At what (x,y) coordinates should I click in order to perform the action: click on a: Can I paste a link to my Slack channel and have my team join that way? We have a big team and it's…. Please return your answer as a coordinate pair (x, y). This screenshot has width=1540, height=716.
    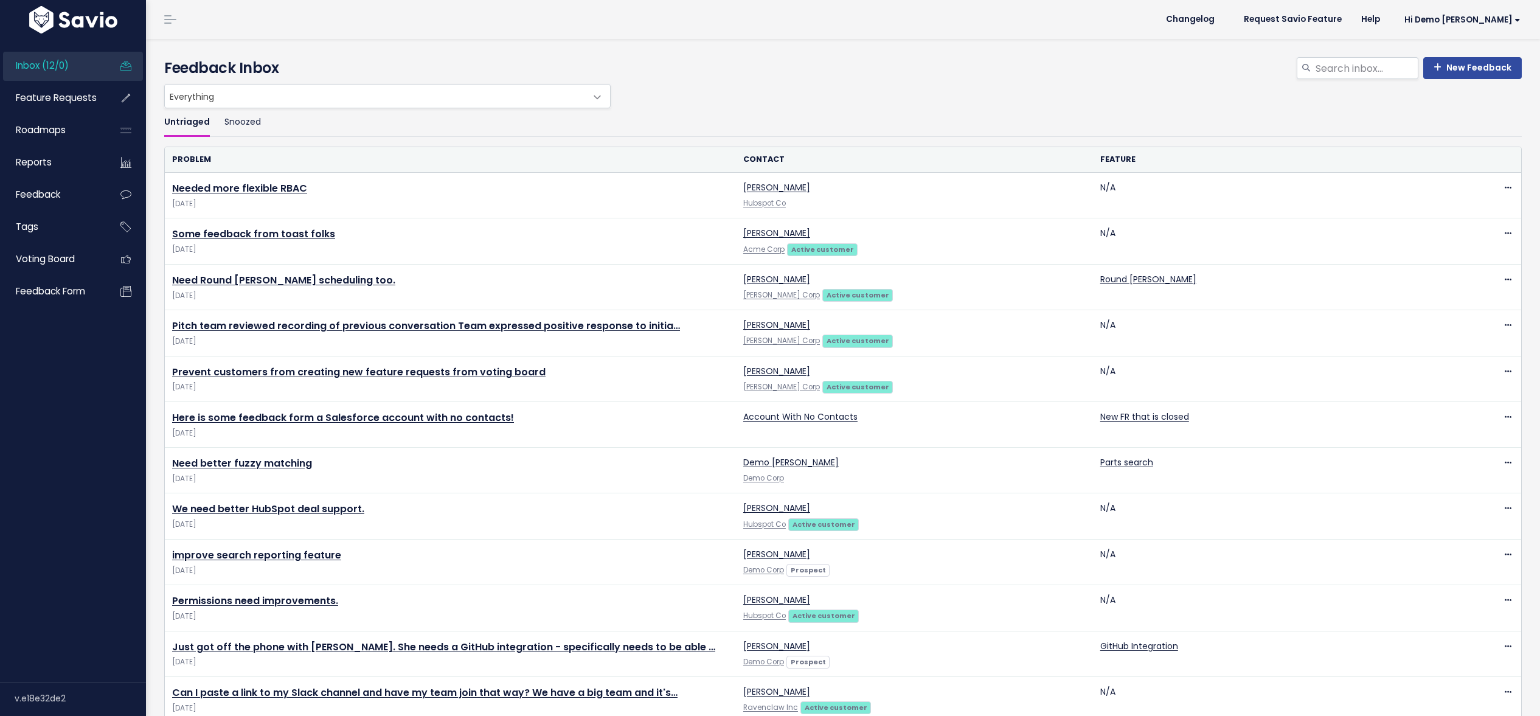
    Looking at the image, I should click on (424, 692).